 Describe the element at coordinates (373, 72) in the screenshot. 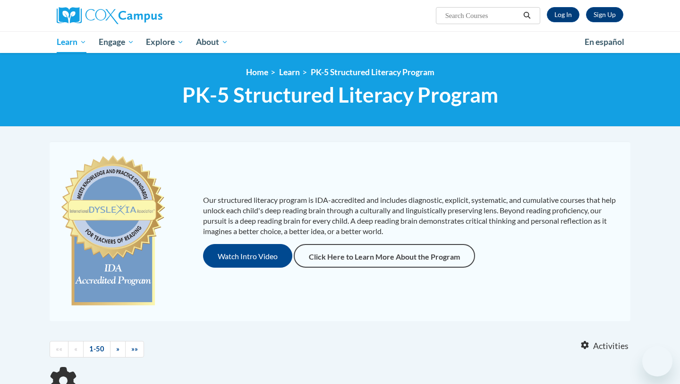

I see `a: PK-5 Structured Literacy Program` at that location.